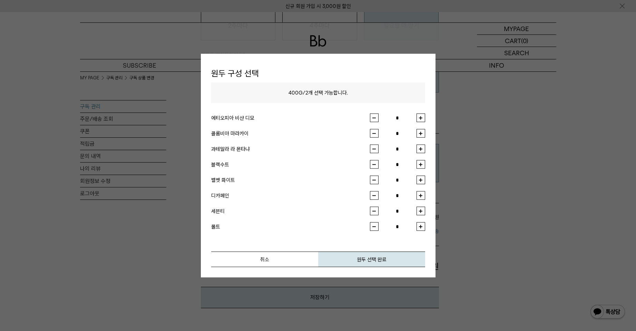 The height and width of the screenshot is (331, 636). Describe the element at coordinates (290, 149) in the screenshot. I see `div: 과테말라 라 몬타냐` at that location.